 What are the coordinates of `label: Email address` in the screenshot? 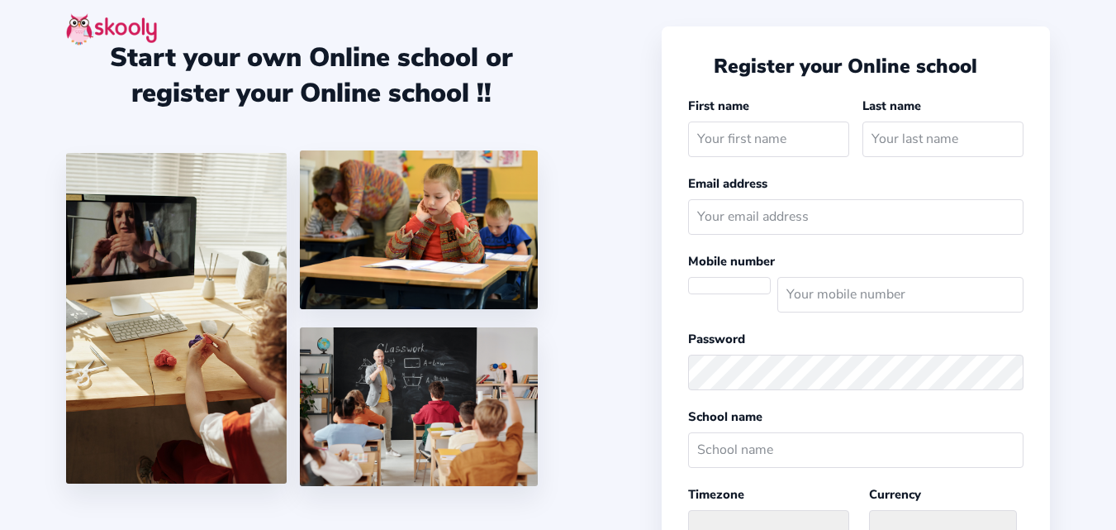 It's located at (728, 183).